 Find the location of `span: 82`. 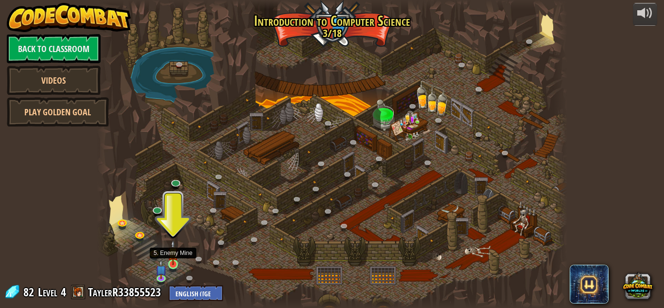

span: 82 is located at coordinates (30, 292).